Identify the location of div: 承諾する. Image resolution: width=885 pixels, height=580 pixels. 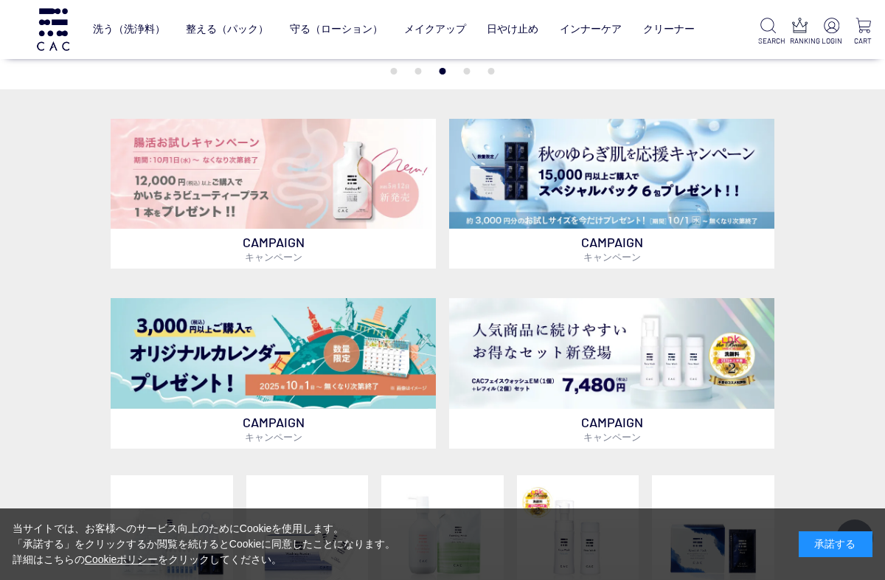
(835, 543).